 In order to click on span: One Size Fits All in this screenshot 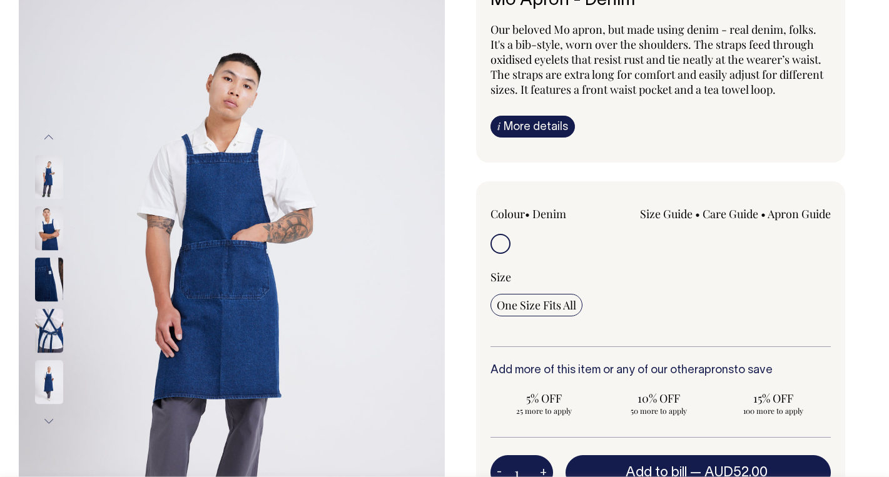, I will do `click(536, 305)`.